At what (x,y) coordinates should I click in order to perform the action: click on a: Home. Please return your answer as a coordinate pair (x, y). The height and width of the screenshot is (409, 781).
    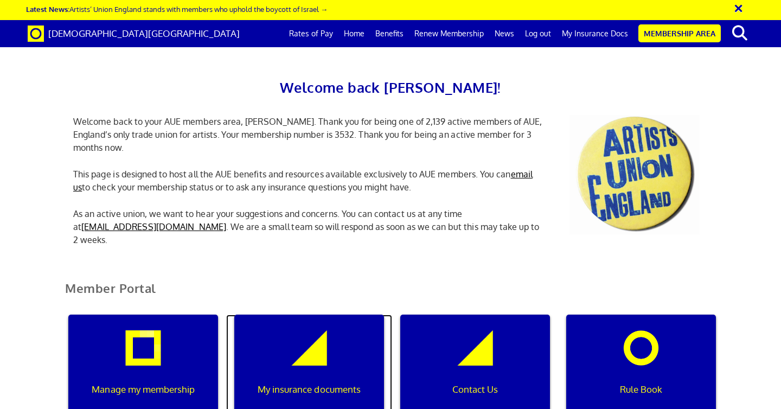
    Looking at the image, I should click on (354, 34).